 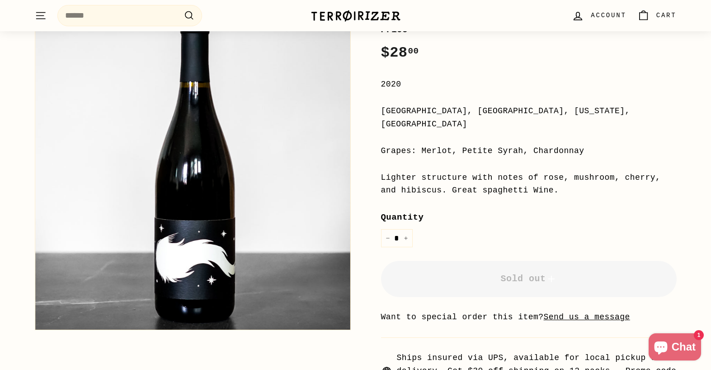 I want to click on input: quantity, so click(x=397, y=238).